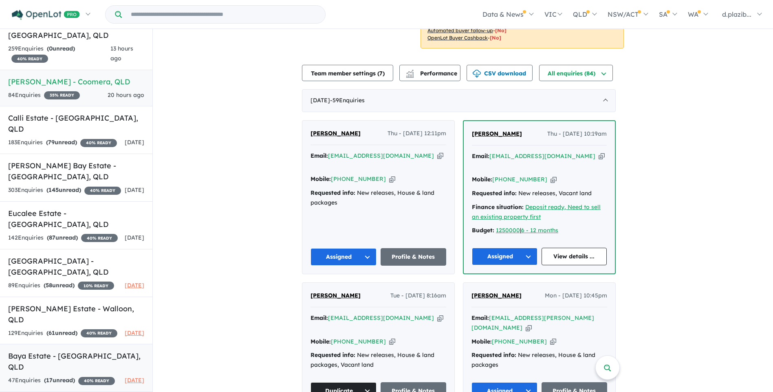 The height and width of the screenshot is (392, 773). I want to click on span: Performance, so click(432, 73).